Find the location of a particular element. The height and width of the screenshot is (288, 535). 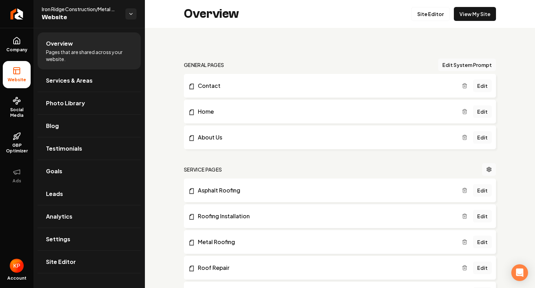

a: Company is located at coordinates (17, 45).